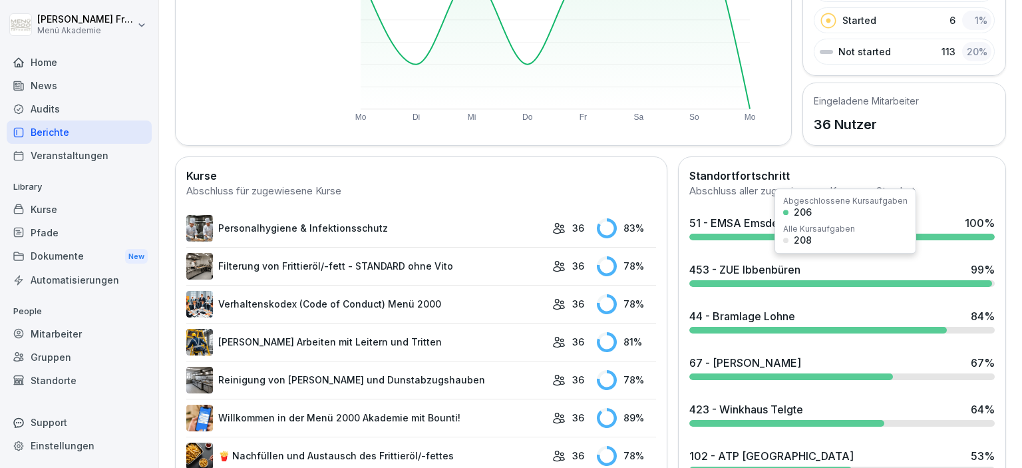  What do you see at coordinates (79, 209) in the screenshot?
I see `div: Kurse` at bounding box center [79, 209].